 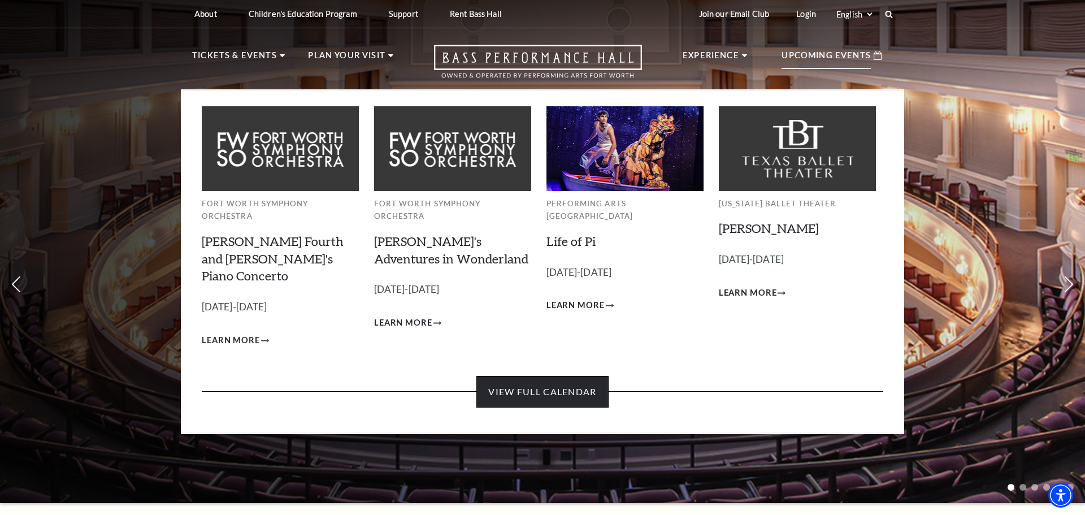 What do you see at coordinates (538, 67) in the screenshot?
I see `a: Open this option` at bounding box center [538, 67].